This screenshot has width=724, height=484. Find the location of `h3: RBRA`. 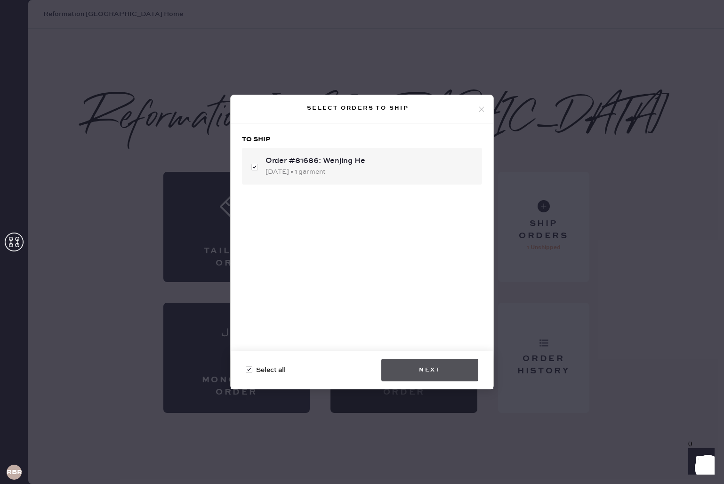

h3: RBRA is located at coordinates (14, 472).